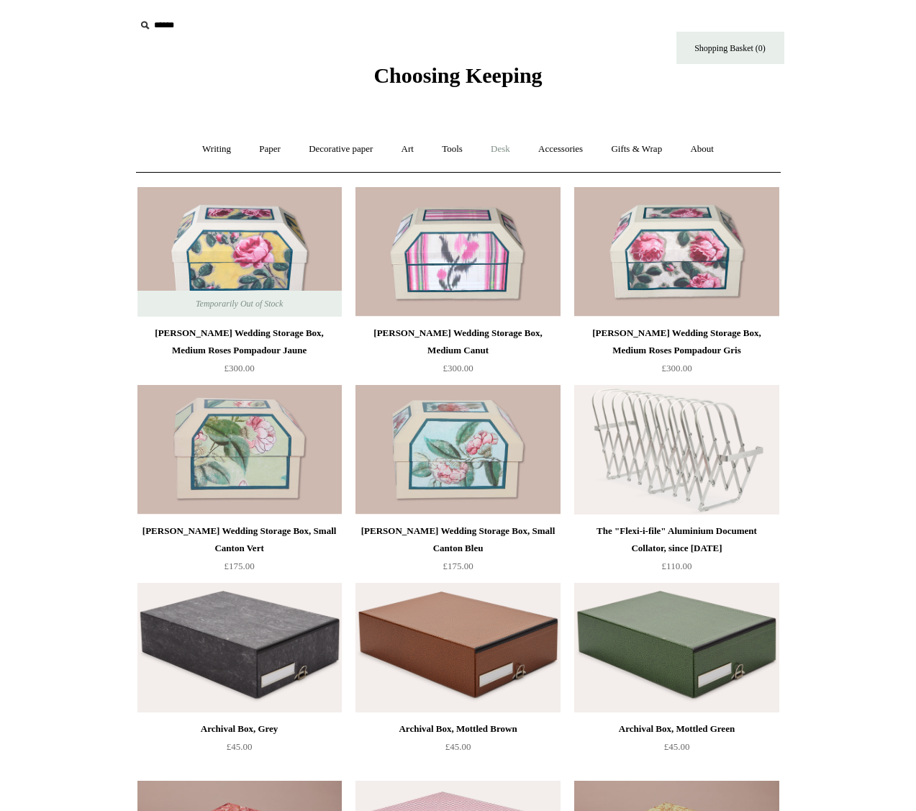 The image size is (916, 811). What do you see at coordinates (217, 149) in the screenshot?
I see `a: Writing` at bounding box center [217, 149].